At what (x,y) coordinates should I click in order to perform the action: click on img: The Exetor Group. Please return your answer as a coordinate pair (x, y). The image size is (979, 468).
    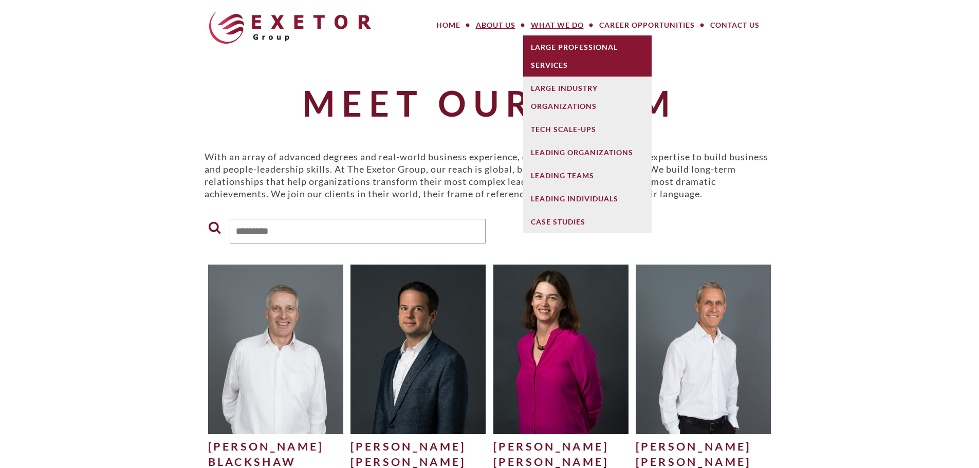
    Looking at the image, I should click on (290, 28).